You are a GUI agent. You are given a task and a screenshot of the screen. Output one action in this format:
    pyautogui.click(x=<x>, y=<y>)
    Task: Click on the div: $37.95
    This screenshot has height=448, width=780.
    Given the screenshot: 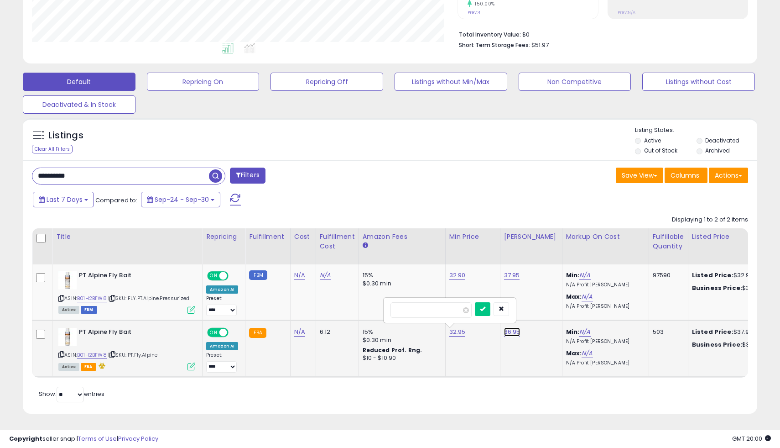 What is the action you would take?
    pyautogui.click(x=730, y=332)
    